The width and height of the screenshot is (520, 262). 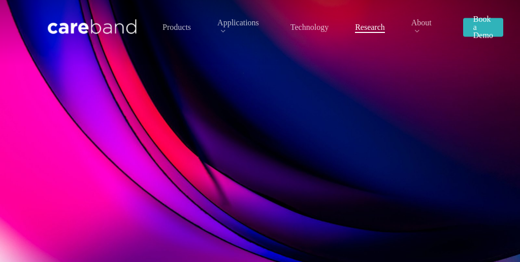 I want to click on span: Technology, so click(x=309, y=27).